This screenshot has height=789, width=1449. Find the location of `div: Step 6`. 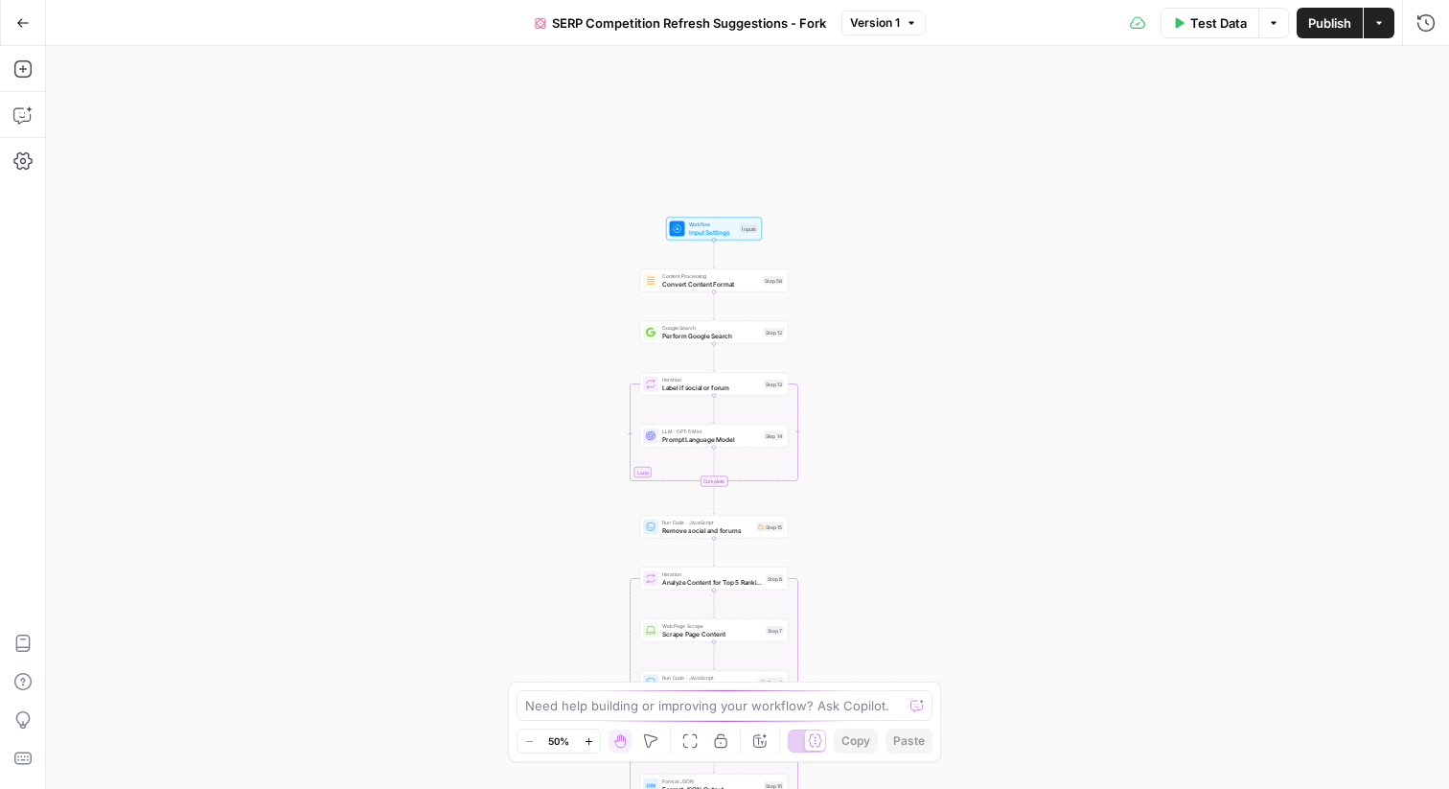

div: Step 6 is located at coordinates (774, 578).